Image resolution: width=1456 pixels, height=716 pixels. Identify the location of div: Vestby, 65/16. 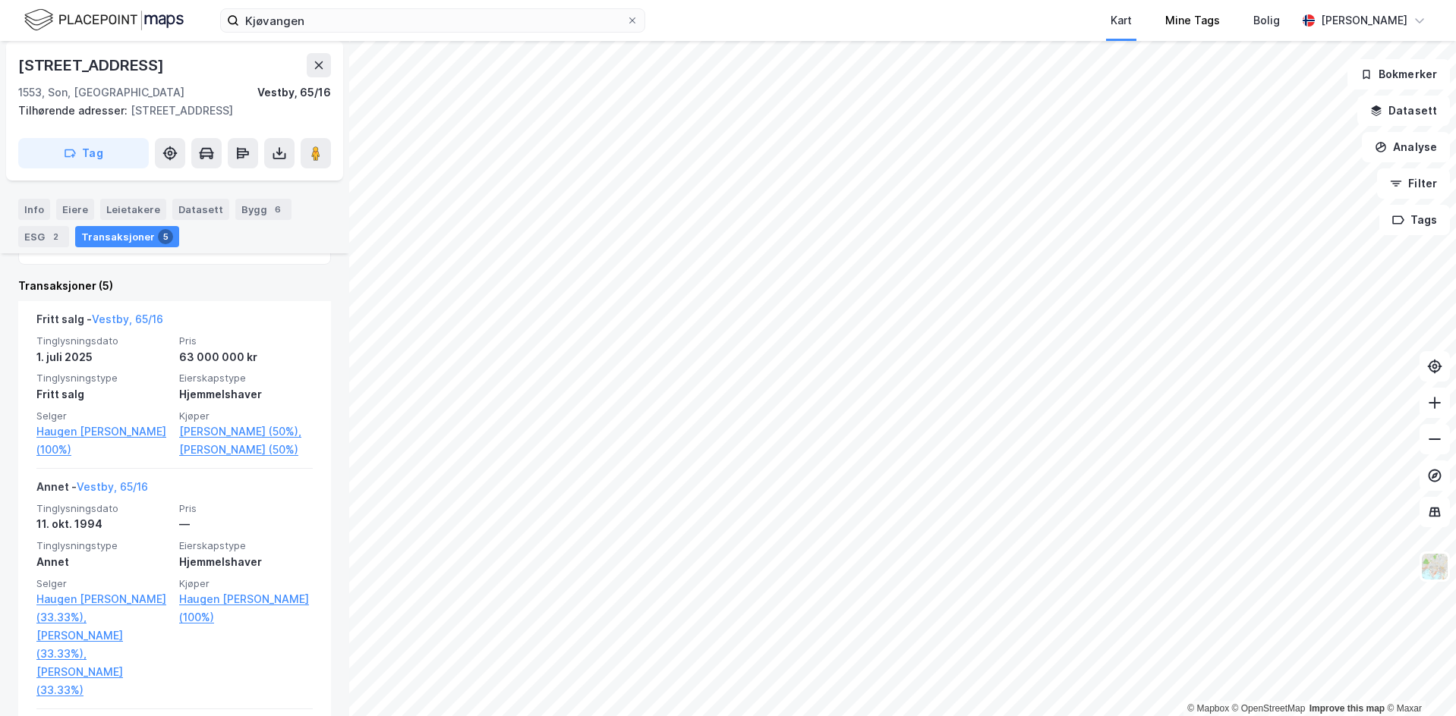
(294, 93).